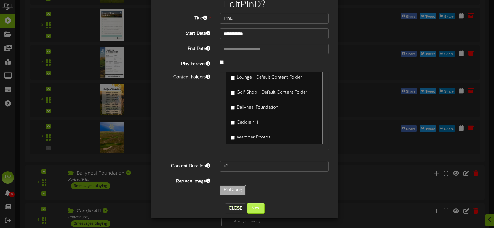 Image resolution: width=494 pixels, height=228 pixels. Describe the element at coordinates (269, 77) in the screenshot. I see `span: Lounge - Default Content Folder` at that location.